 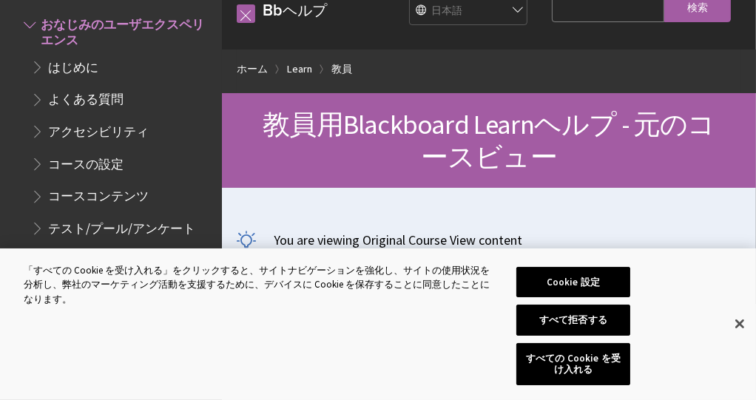 I want to click on button: 閉じる, so click(x=739, y=324).